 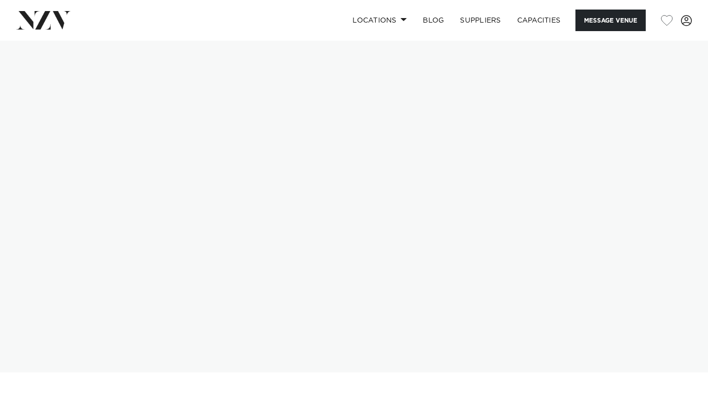 I want to click on img: nzv-logo.png, so click(x=43, y=20).